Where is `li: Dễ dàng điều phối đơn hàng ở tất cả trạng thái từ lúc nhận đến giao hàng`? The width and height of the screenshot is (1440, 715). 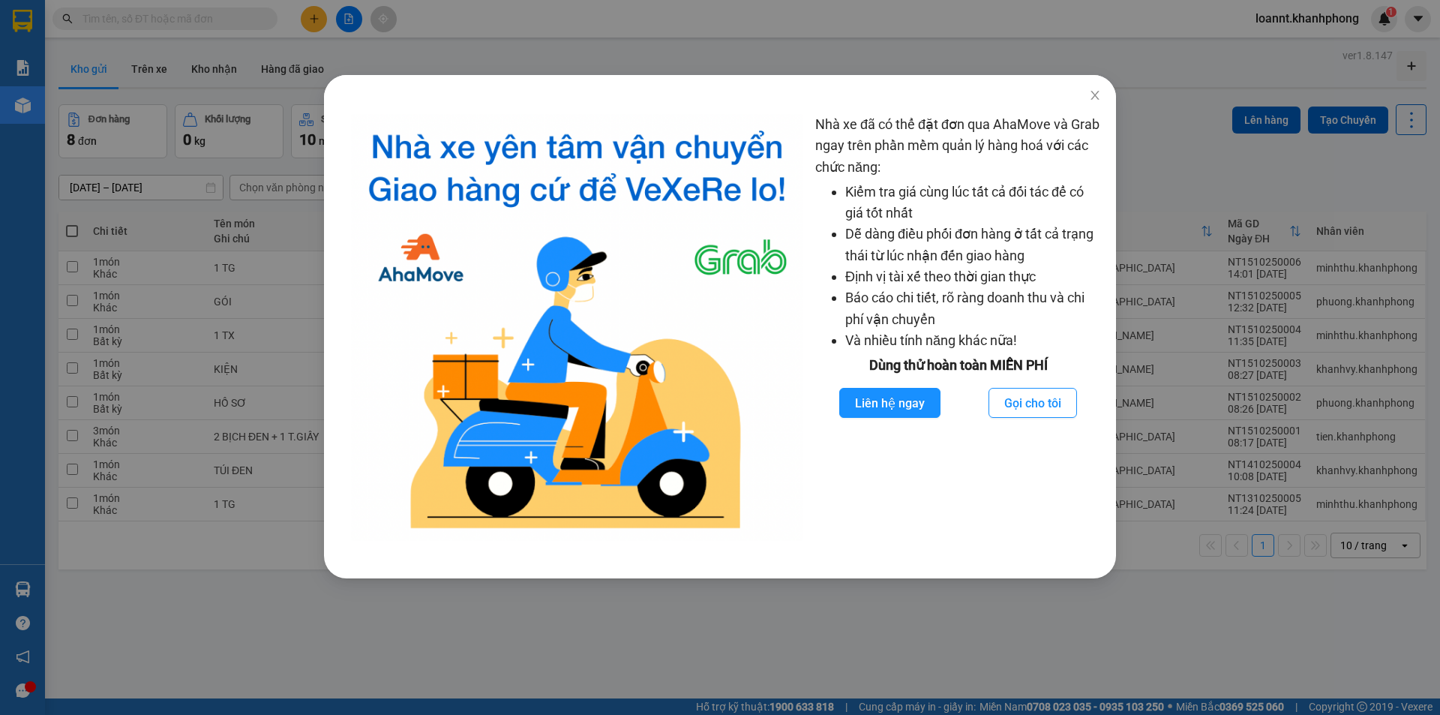
li: Dễ dàng điều phối đơn hàng ở tất cả trạng thái từ lúc nhận đến giao hàng is located at coordinates (973, 244).